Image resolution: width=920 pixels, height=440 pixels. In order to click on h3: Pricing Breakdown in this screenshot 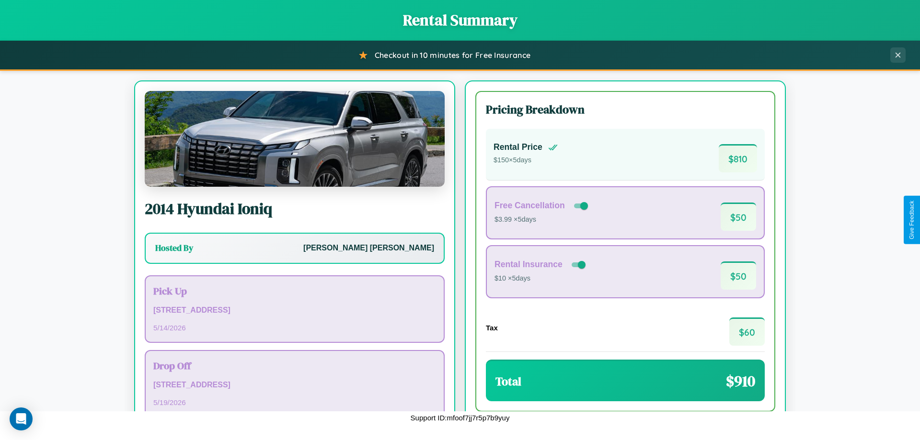, I will do `click(625, 109)`.